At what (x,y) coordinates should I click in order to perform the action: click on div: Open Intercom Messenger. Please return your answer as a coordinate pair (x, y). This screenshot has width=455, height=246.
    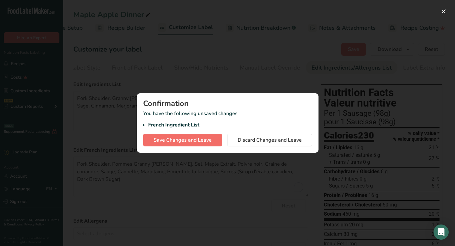
    Looking at the image, I should click on (441, 232).